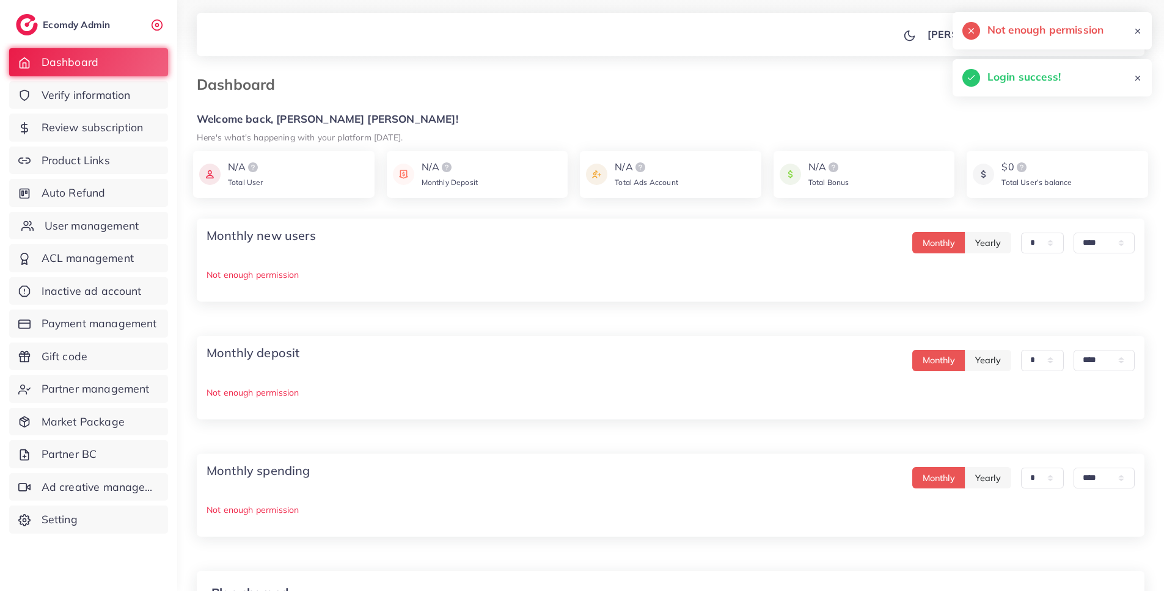 This screenshot has height=591, width=1164. What do you see at coordinates (83, 422) in the screenshot?
I see `span: Market Package` at bounding box center [83, 422].